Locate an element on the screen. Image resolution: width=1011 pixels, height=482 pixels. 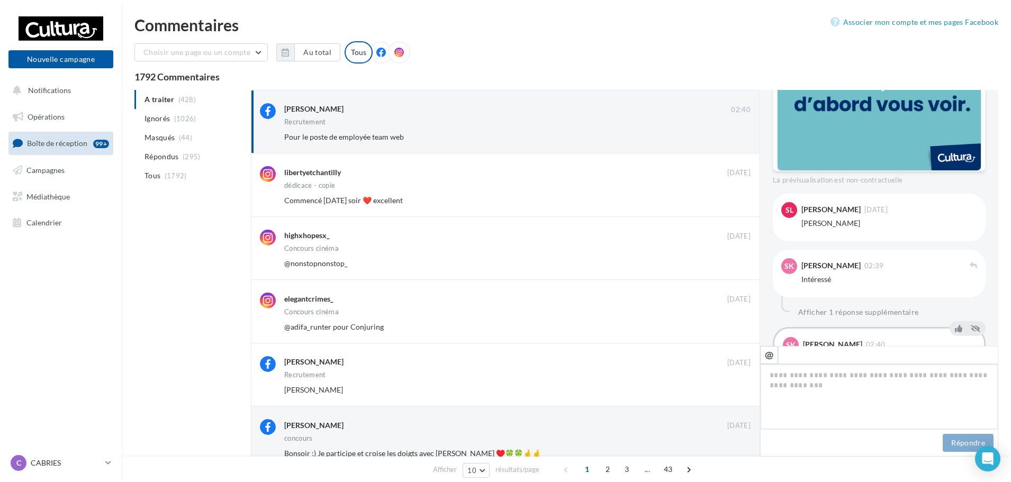
p: CABRIES is located at coordinates (66, 463).